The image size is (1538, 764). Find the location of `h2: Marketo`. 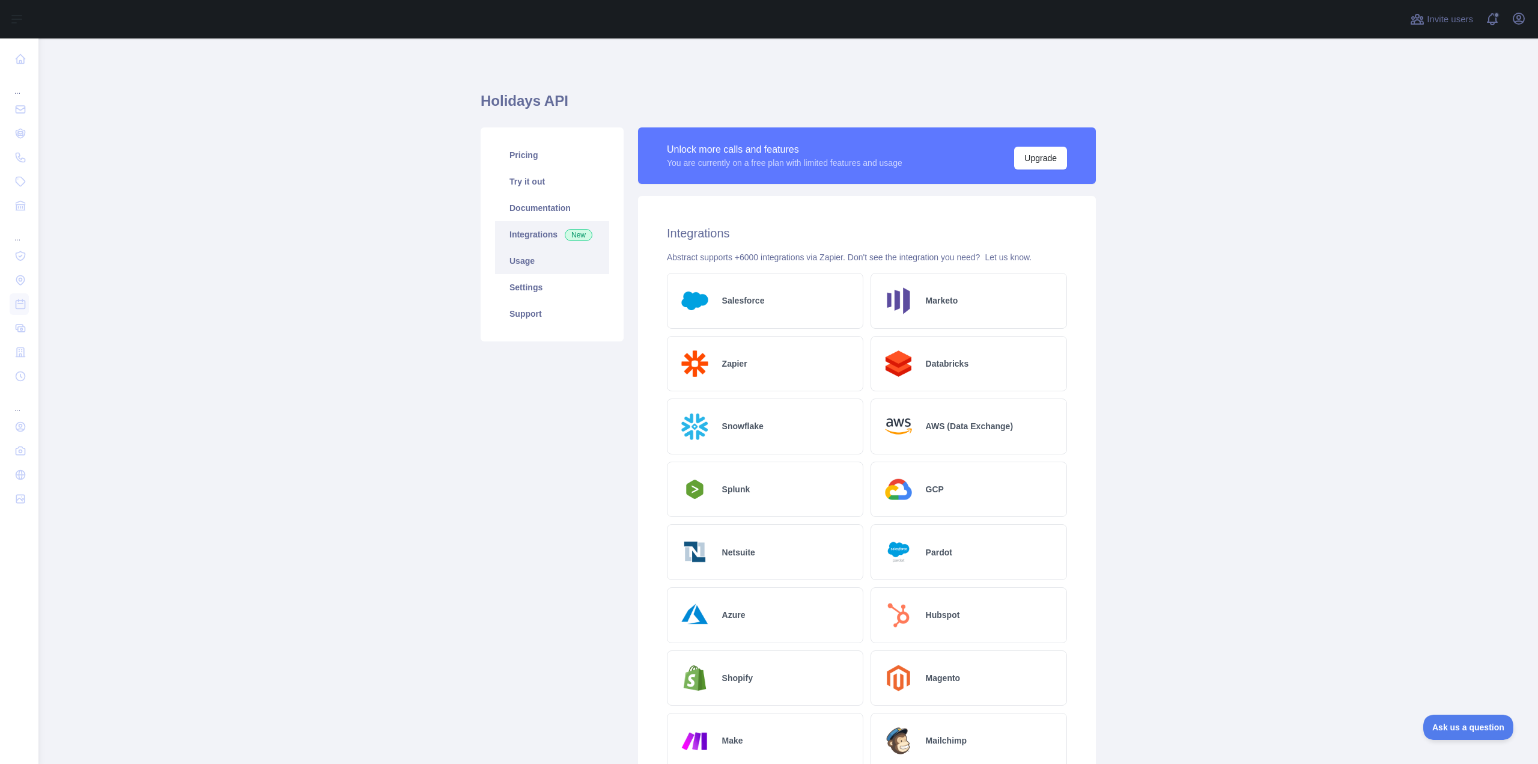

h2: Marketo is located at coordinates (942, 300).